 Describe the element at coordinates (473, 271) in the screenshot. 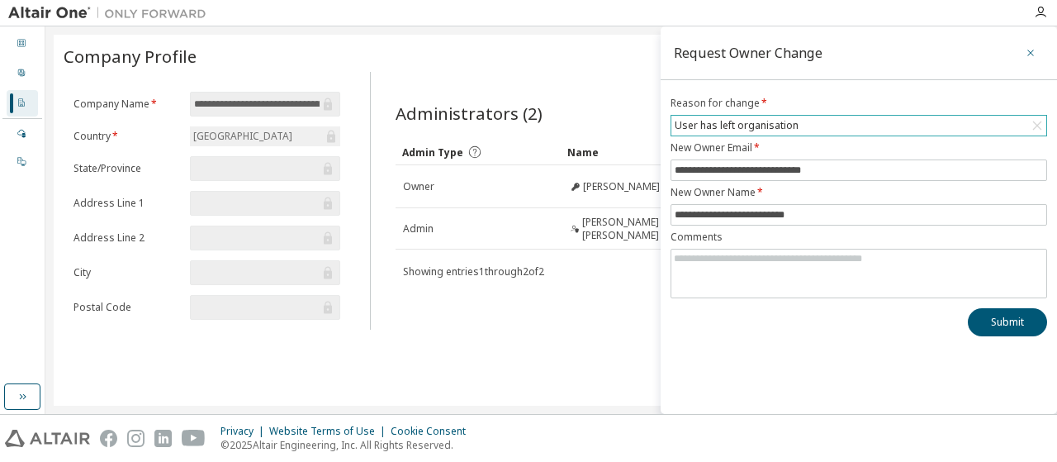

I see `span: Showing entries 1 through 2 of 2` at that location.